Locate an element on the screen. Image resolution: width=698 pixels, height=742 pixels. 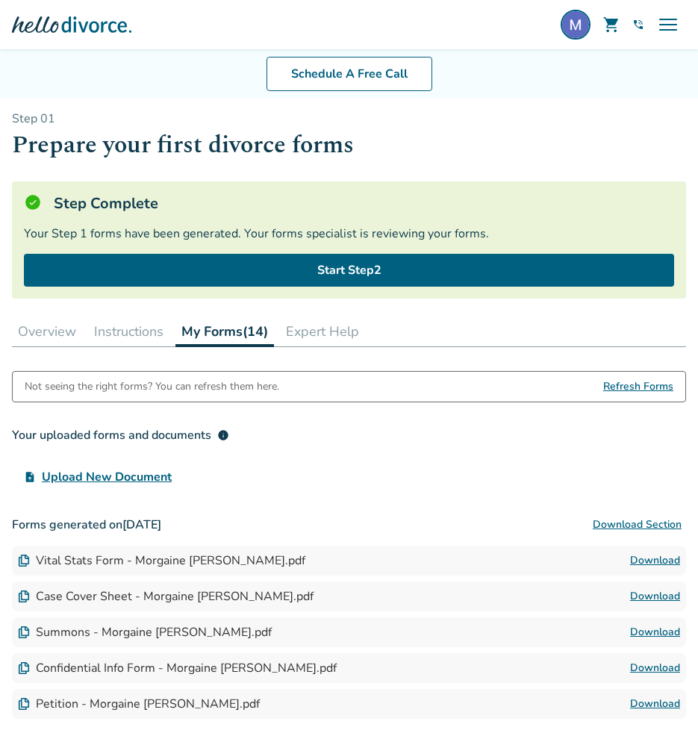
div: Your Step 1 forms have been generated. Your forms specialist is reviewing your forms. is located at coordinates (349, 234).